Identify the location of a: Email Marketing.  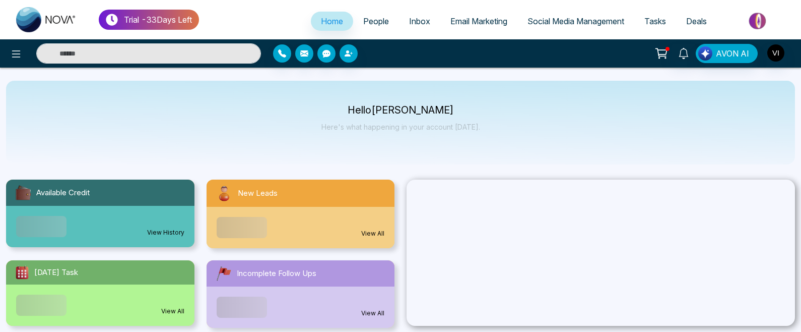
(479, 21).